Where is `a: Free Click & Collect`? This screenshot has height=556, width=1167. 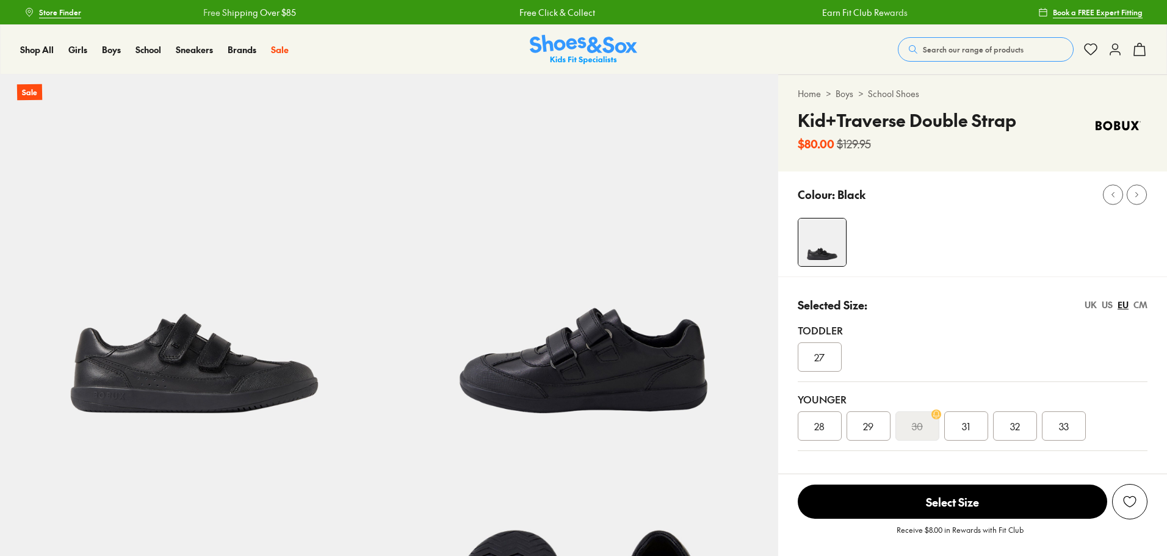
a: Free Click & Collect is located at coordinates (556, 12).